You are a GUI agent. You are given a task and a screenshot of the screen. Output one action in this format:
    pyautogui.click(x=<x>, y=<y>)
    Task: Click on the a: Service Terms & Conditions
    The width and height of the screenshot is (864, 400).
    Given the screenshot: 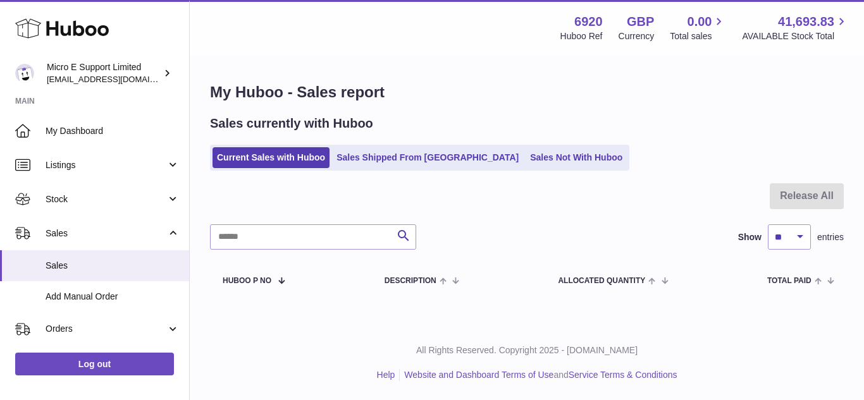 What is the action you would take?
    pyautogui.click(x=623, y=375)
    